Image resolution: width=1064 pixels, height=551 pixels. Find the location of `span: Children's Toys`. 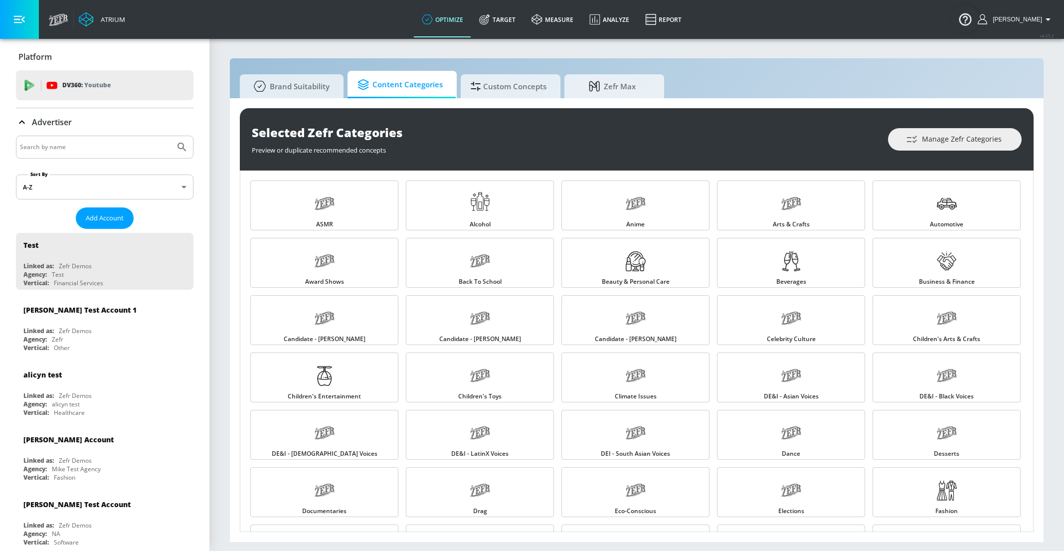

span: Children's Toys is located at coordinates (480, 396).